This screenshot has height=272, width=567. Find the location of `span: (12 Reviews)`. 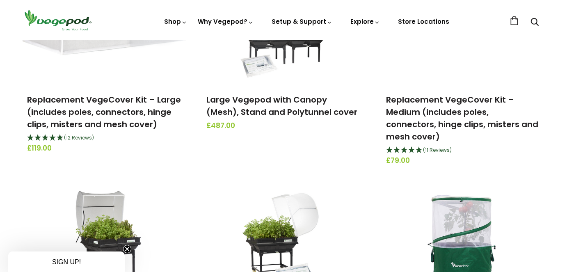

span: (12 Reviews) is located at coordinates (79, 138).